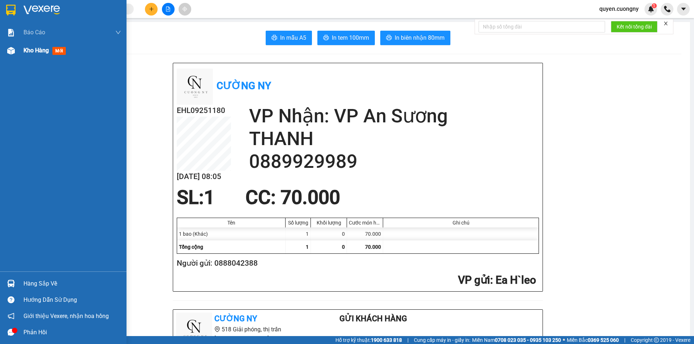  Describe the element at coordinates (72, 300) in the screenshot. I see `div: Hướng dẫn sử dụng` at that location.